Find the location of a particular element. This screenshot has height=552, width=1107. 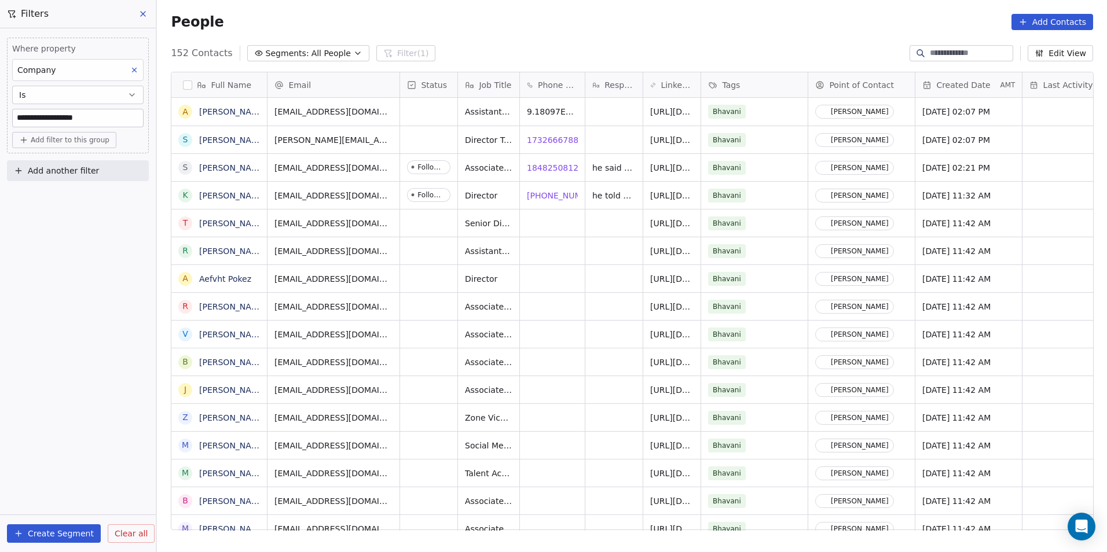

span: Email is located at coordinates (299, 85).